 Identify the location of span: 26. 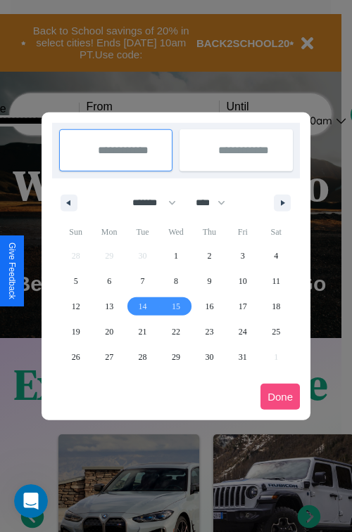
(76, 357).